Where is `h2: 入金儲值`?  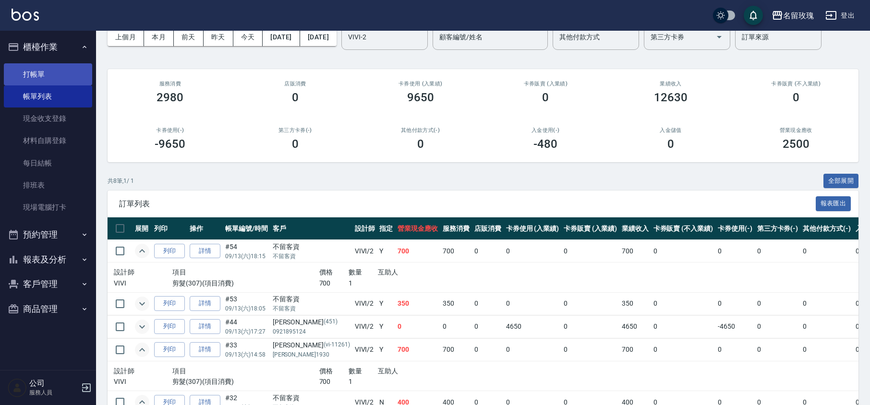
h2: 入金儲值 is located at coordinates (671, 130).